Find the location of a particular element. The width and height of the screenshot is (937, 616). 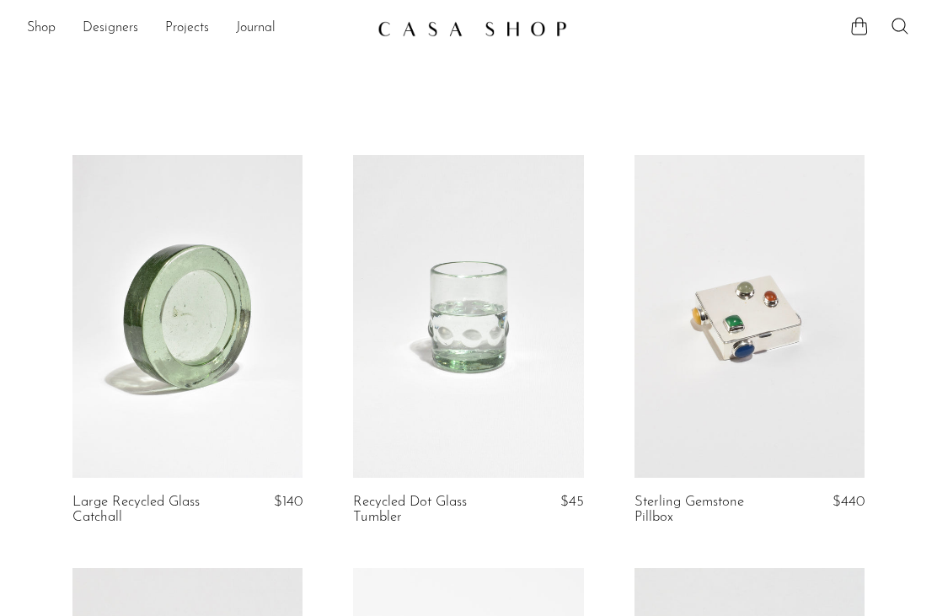

nav: Desktop navigation is located at coordinates (195, 29).